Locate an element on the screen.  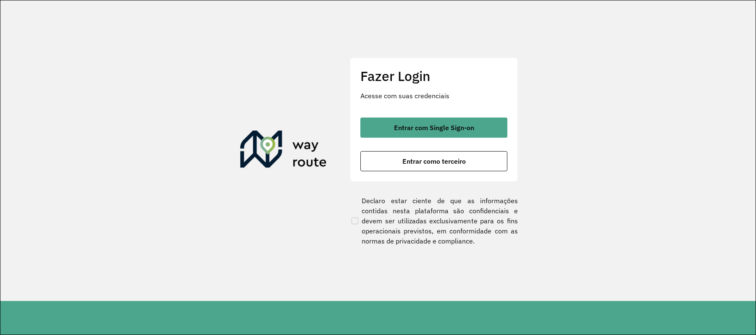
h2: Fazer Login is located at coordinates (434, 76).